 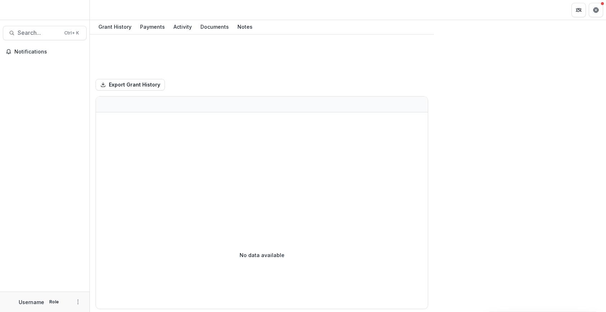 I want to click on button: Search..., so click(x=45, y=33).